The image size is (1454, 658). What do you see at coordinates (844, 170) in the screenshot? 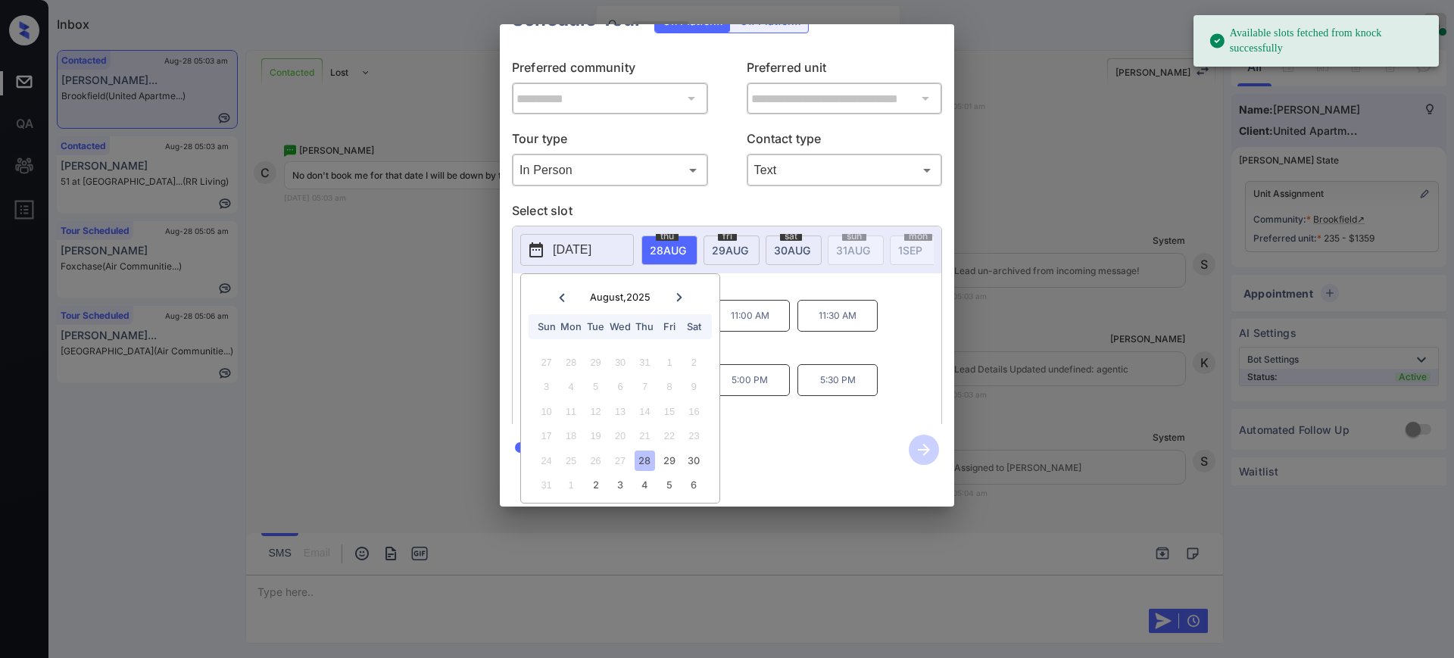
I see `div: Text` at bounding box center [844, 170].